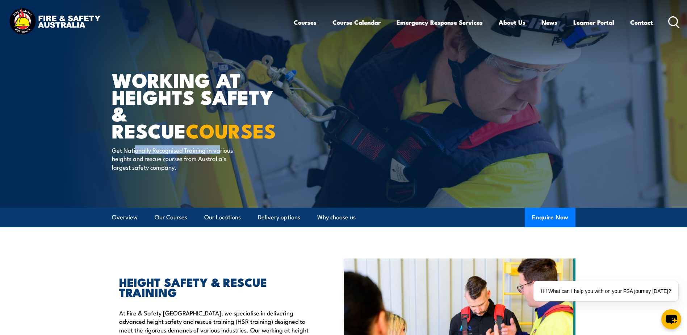  Describe the element at coordinates (305, 22) in the screenshot. I see `a: Courses` at that location.